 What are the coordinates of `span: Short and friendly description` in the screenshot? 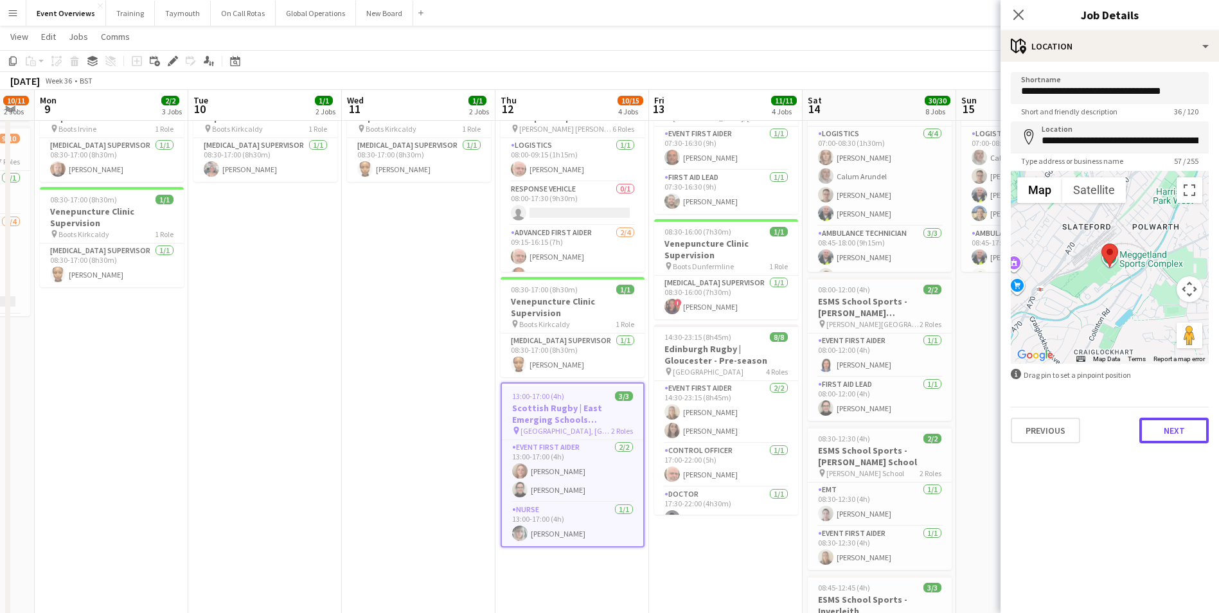 It's located at (1069, 111).